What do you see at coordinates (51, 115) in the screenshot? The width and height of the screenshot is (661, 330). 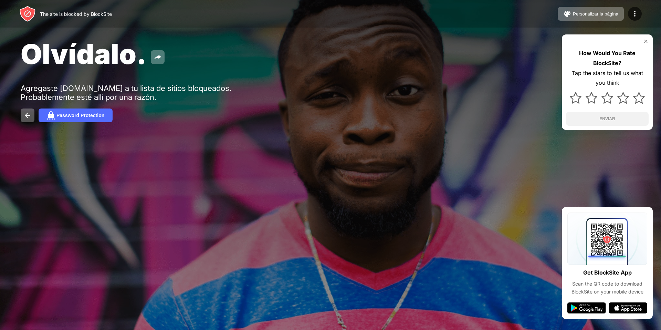 I see `img: password.svg` at bounding box center [51, 115].